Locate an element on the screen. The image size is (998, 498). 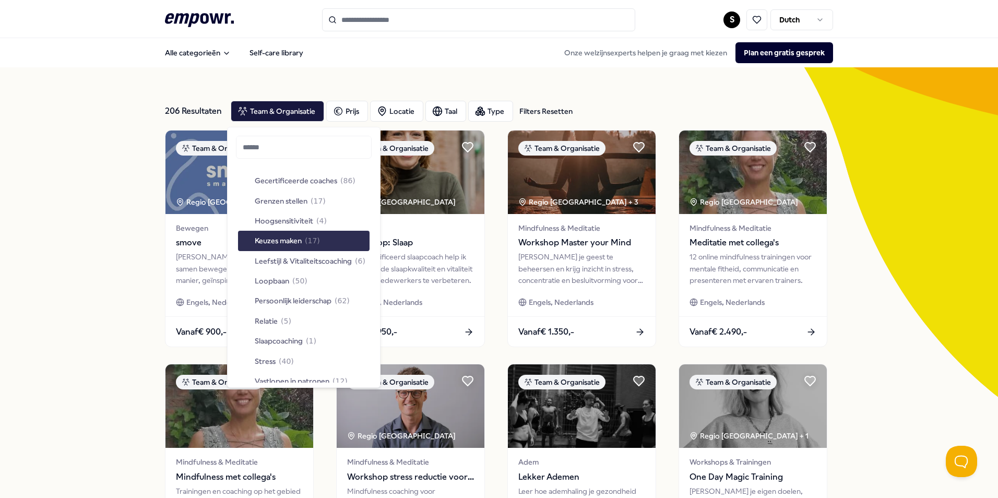
span: smove is located at coordinates (239, 243).